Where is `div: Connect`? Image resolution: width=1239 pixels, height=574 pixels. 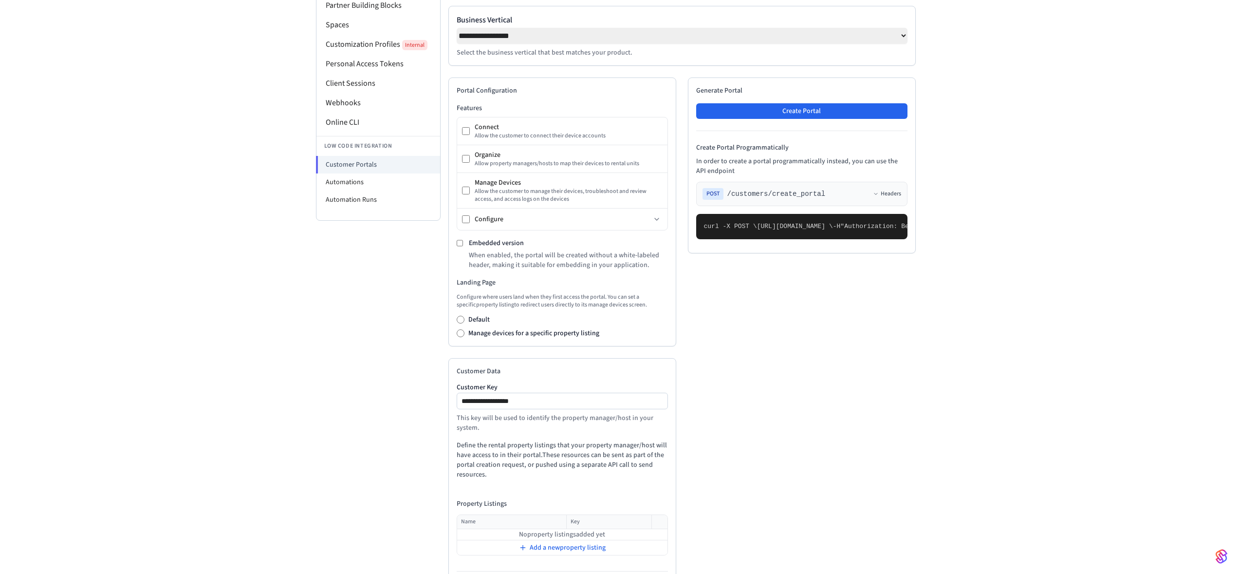 div: Connect is located at coordinates (569, 127).